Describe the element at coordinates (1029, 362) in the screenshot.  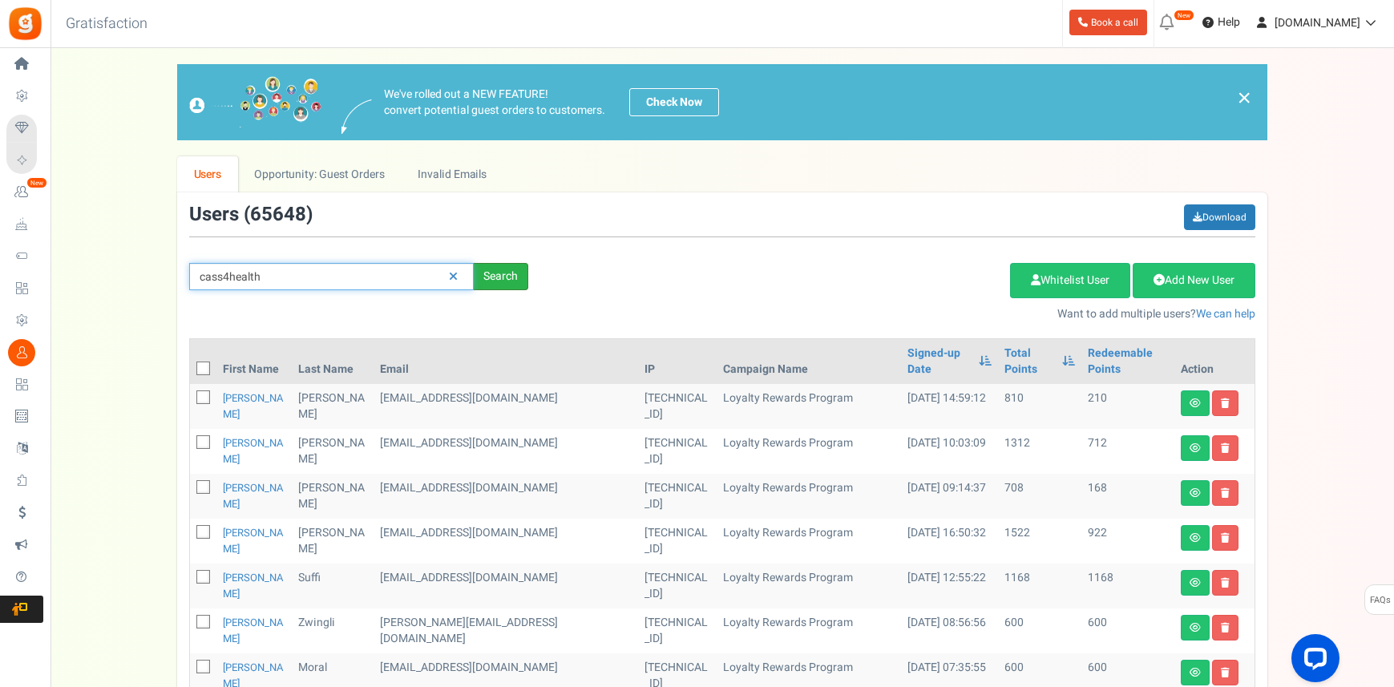
I see `a: Total Points` at that location.